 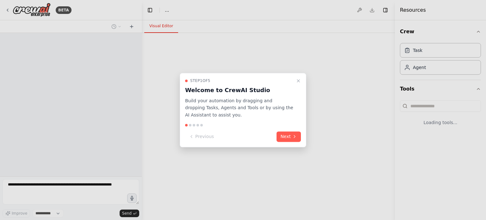 I want to click on span: Step 1 of 5, so click(x=200, y=81).